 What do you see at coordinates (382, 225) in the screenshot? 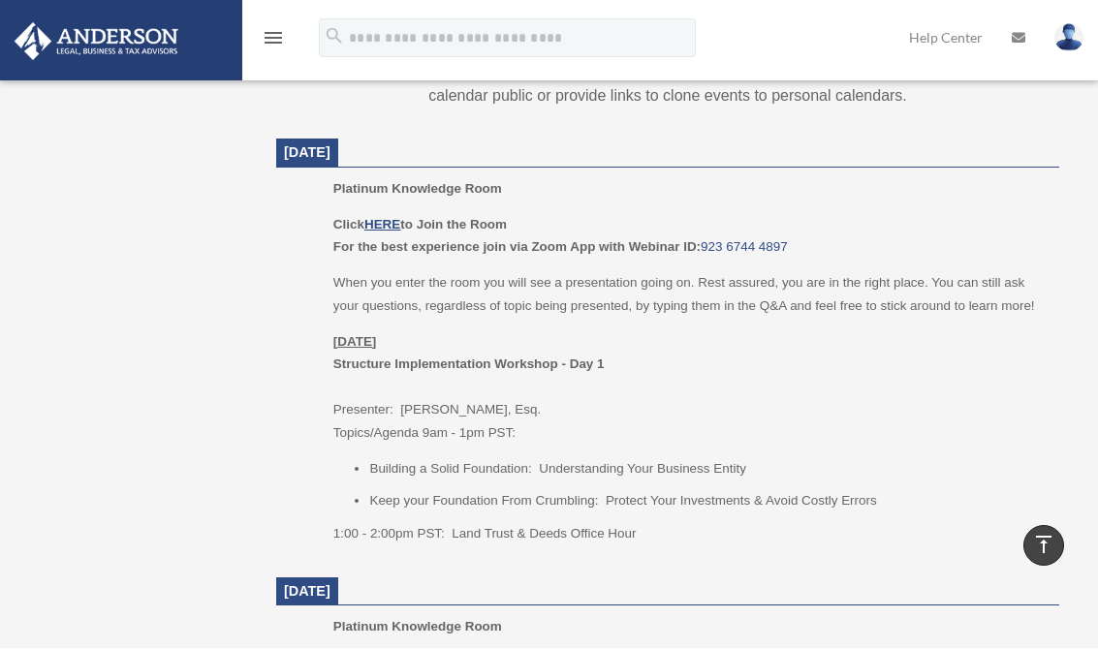
I see `u: HERE` at bounding box center [382, 225].